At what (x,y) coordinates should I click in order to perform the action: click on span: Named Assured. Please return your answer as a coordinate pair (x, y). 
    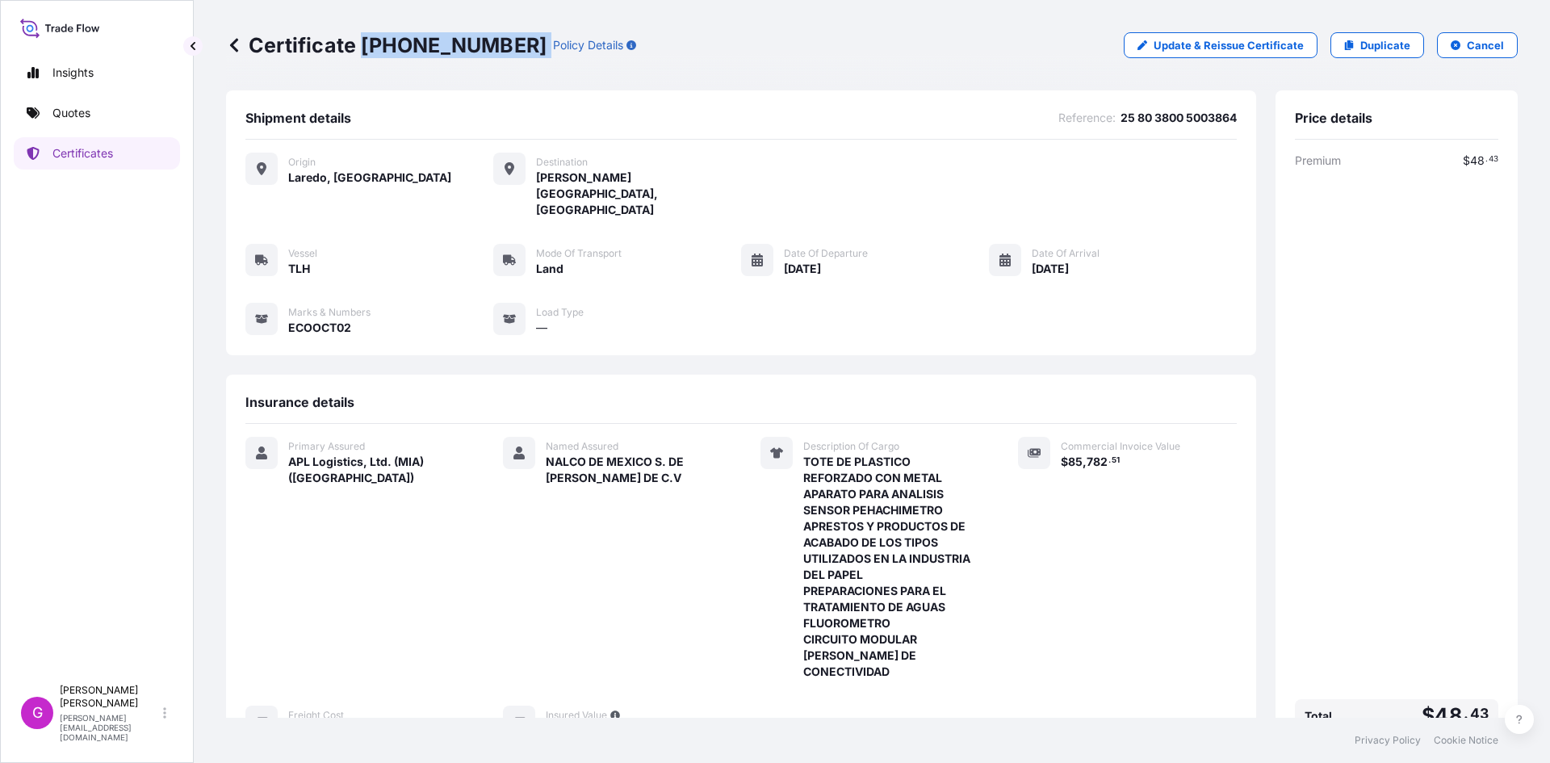
    Looking at the image, I should click on (582, 447).